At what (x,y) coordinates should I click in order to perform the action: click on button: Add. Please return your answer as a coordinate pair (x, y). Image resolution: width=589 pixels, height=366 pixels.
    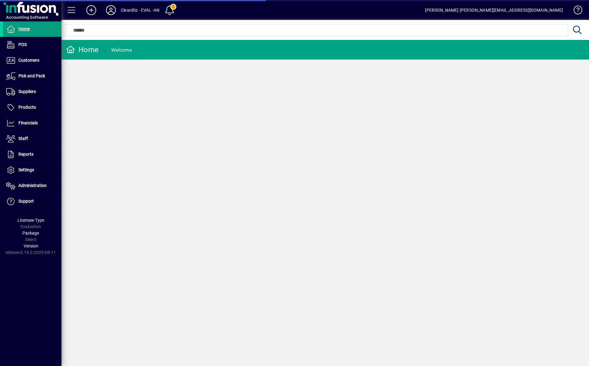
    Looking at the image, I should click on (91, 10).